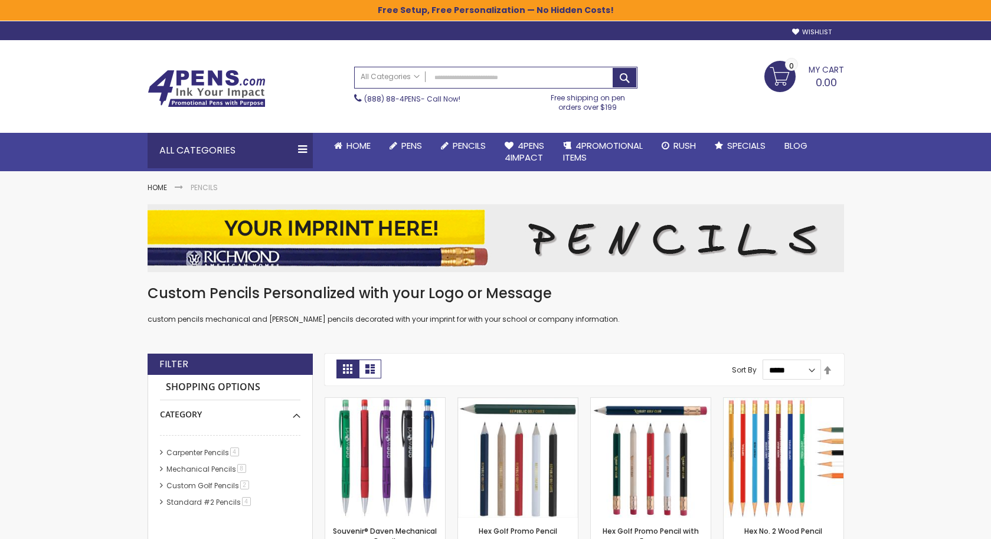  I want to click on a: Specials, so click(740, 146).